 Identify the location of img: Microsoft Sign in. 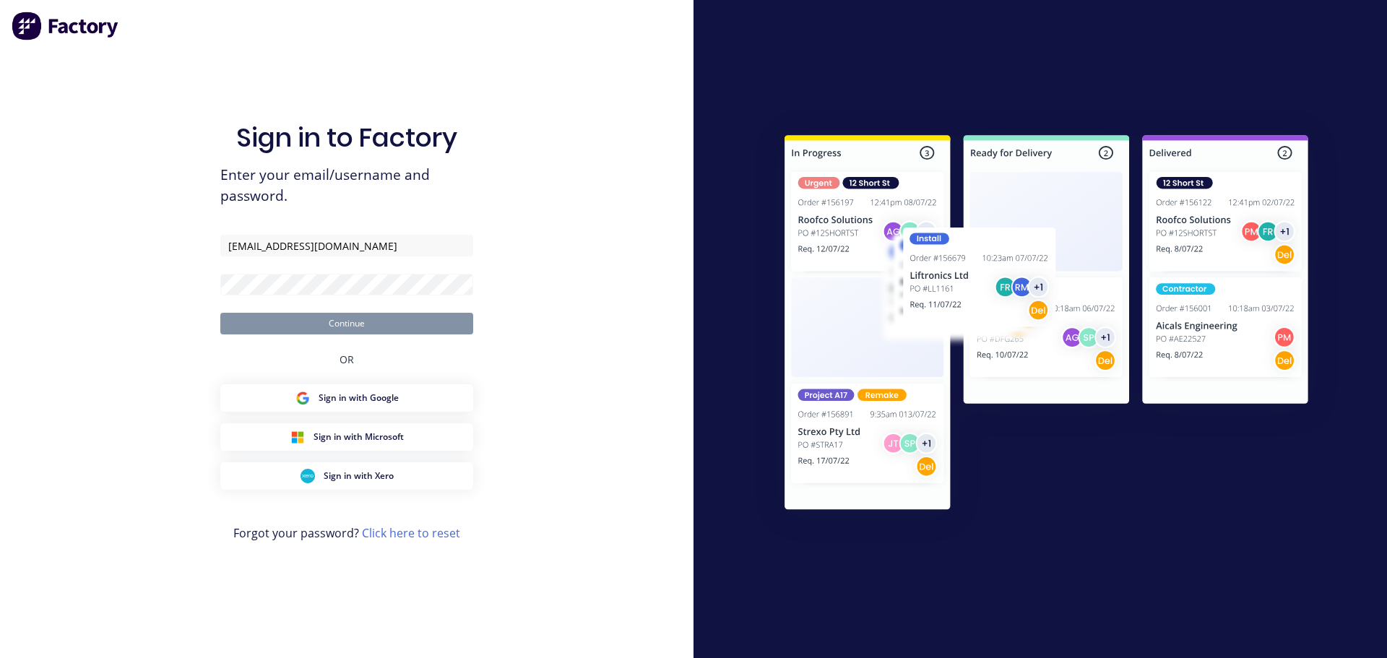
(298, 437).